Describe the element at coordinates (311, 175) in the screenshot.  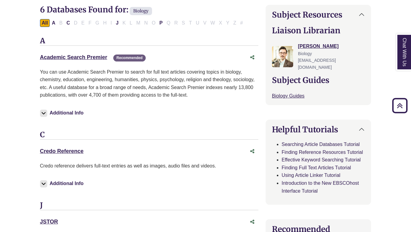
I see `a: Using Article Linker Tutorial` at that location.